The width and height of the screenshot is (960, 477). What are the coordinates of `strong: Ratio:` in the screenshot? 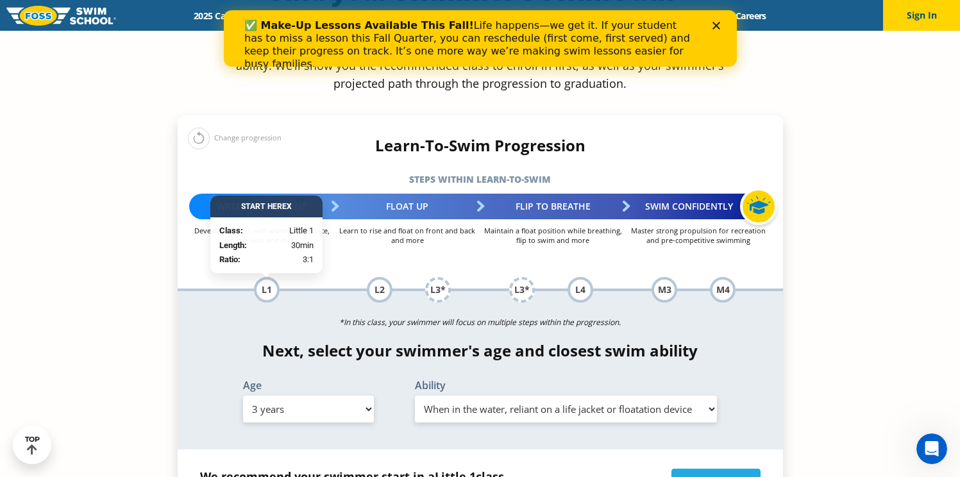 It's located at (230, 259).